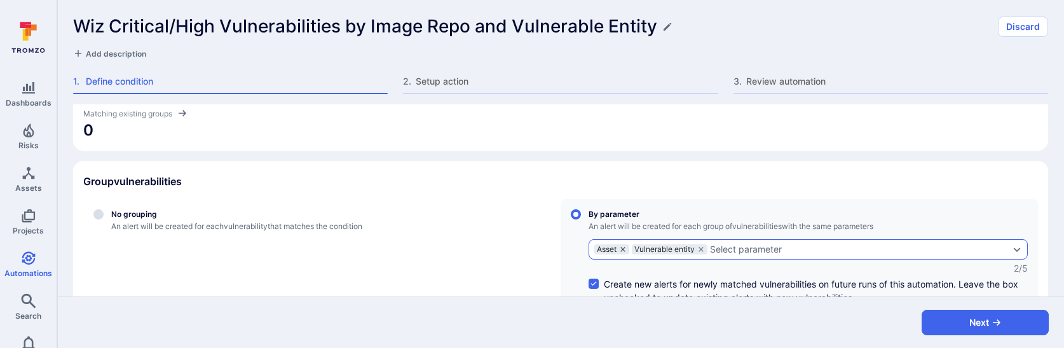 This screenshot has width=1064, height=348. Describe the element at coordinates (606, 249) in the screenshot. I see `span: Asset` at that location.